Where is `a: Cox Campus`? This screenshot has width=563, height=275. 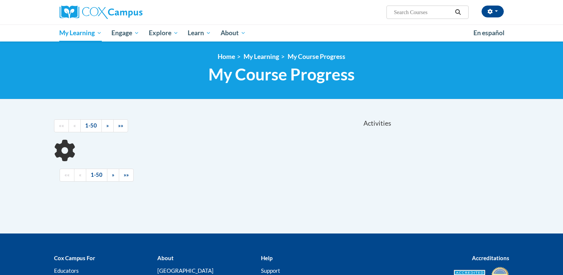
a: Cox Campus is located at coordinates (130, 12).